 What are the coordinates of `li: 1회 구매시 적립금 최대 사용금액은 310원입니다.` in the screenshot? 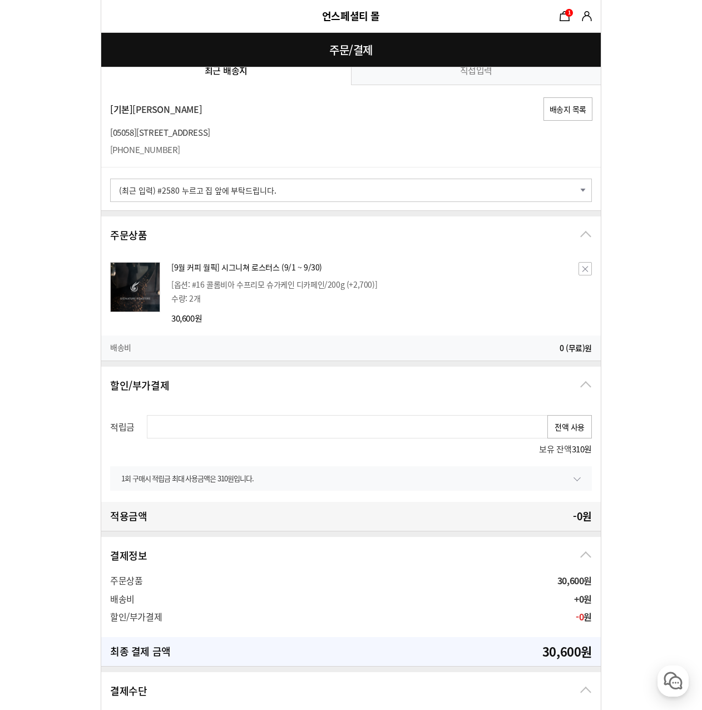 It's located at (351, 478).